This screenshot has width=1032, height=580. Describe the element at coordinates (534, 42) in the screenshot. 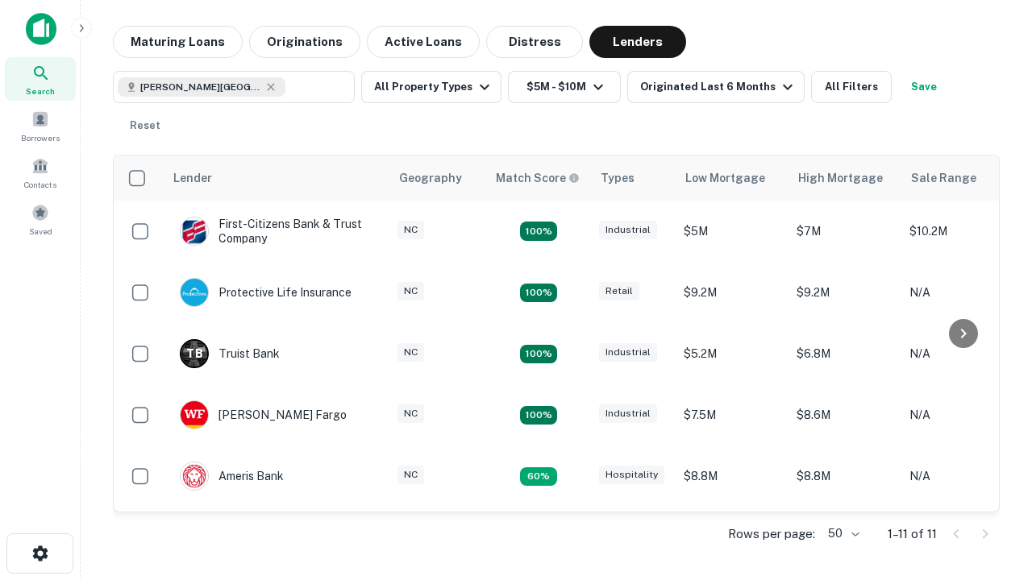

I see `button: Distress` at that location.